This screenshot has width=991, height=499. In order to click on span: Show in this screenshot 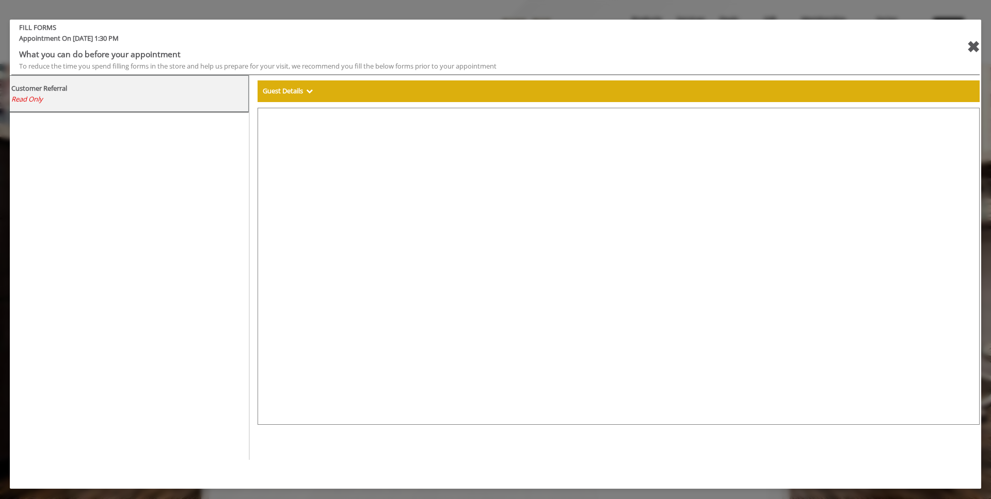, I will do `click(309, 91)`.